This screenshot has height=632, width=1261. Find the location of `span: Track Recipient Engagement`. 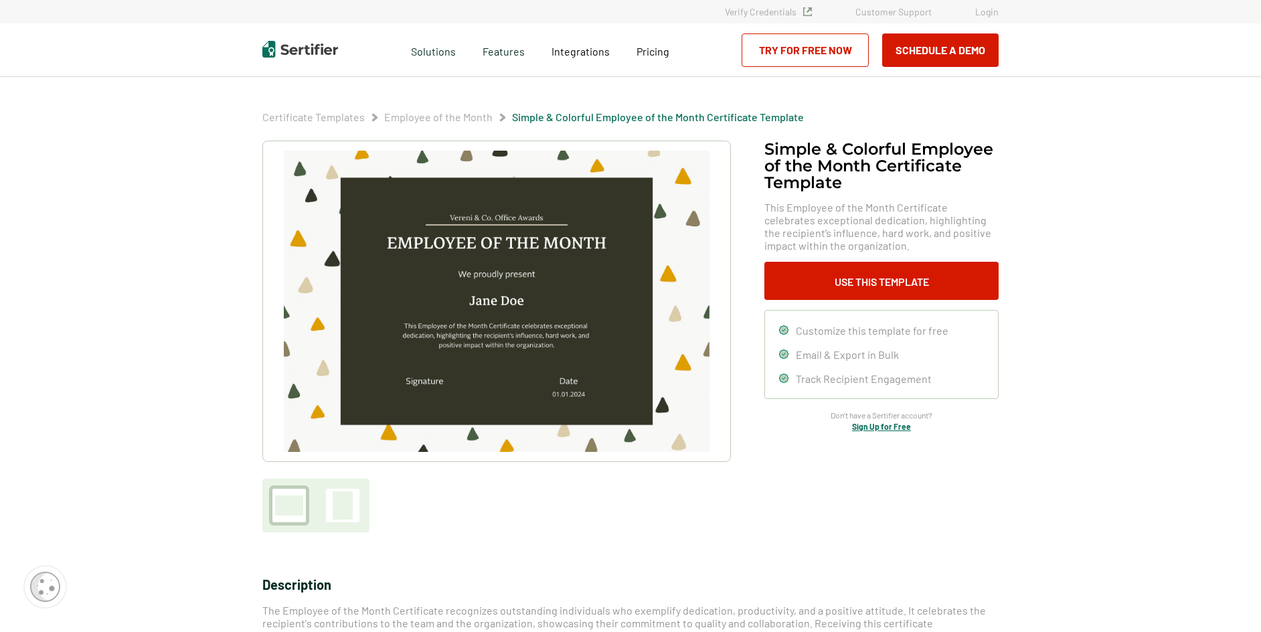

span: Track Recipient Engagement is located at coordinates (863, 378).